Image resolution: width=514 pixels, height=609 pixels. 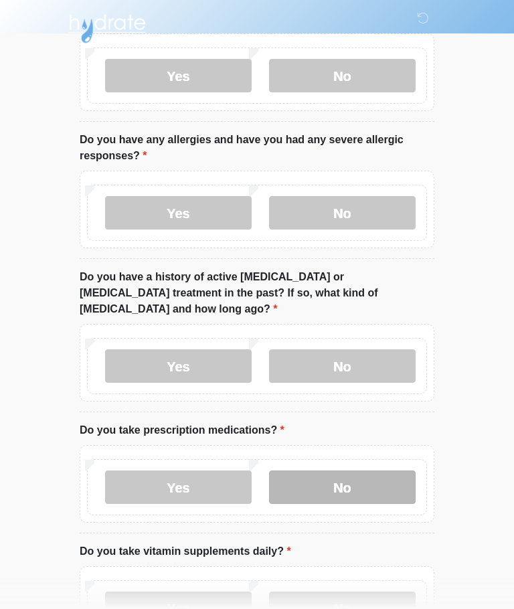 I want to click on label: Do you take vitamin supplements daily?, so click(x=185, y=552).